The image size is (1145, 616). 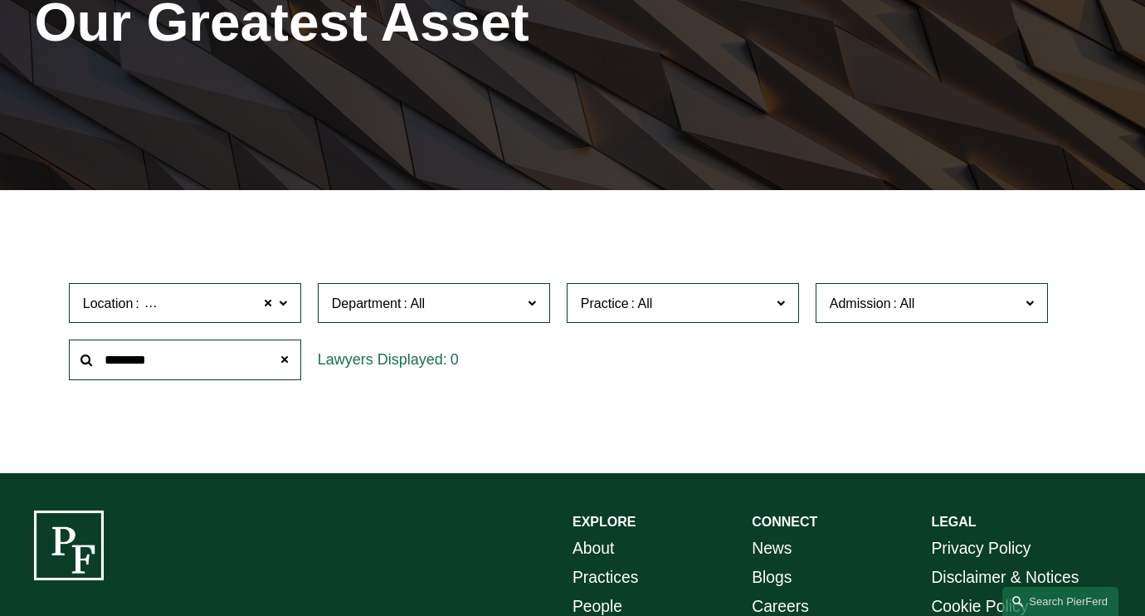 What do you see at coordinates (605, 578) in the screenshot?
I see `a: Practices` at bounding box center [605, 578].